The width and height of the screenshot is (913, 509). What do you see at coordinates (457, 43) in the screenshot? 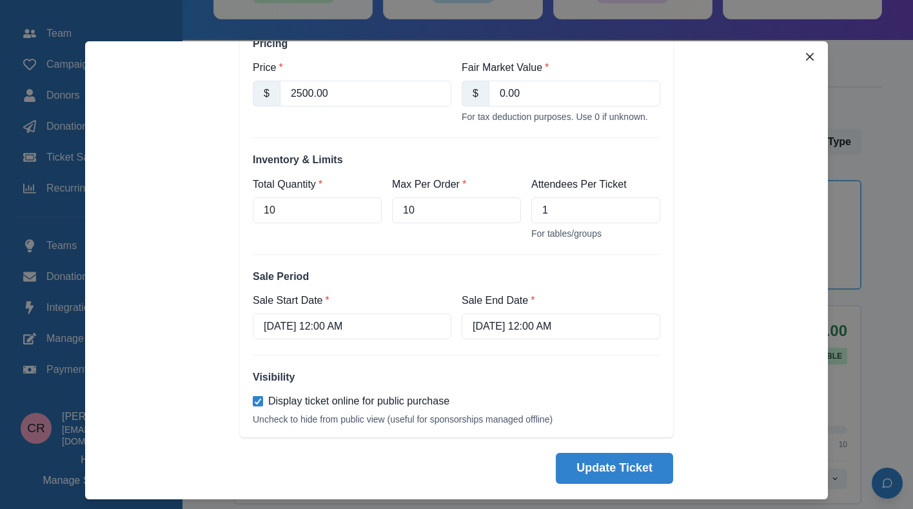
I see `h2: Pricing` at bounding box center [457, 43].